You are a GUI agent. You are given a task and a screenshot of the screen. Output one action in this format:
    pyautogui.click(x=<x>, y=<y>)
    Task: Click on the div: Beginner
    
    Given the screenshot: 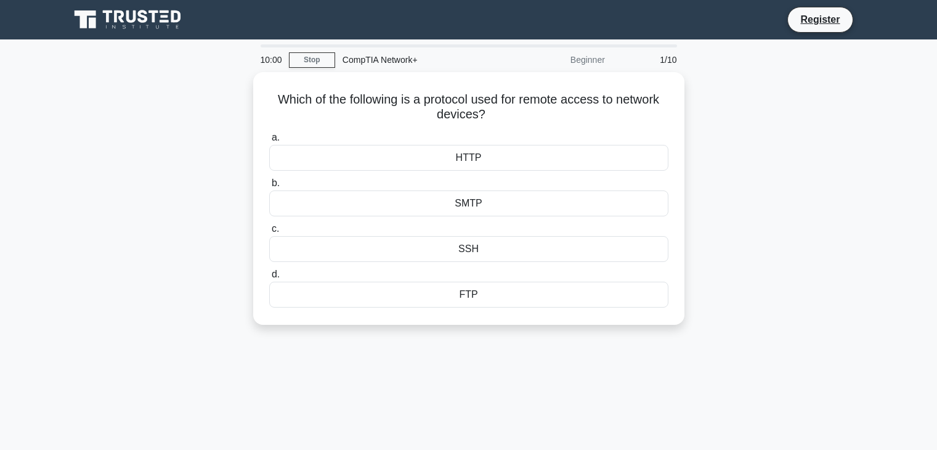 What is the action you would take?
    pyautogui.click(x=558, y=60)
    